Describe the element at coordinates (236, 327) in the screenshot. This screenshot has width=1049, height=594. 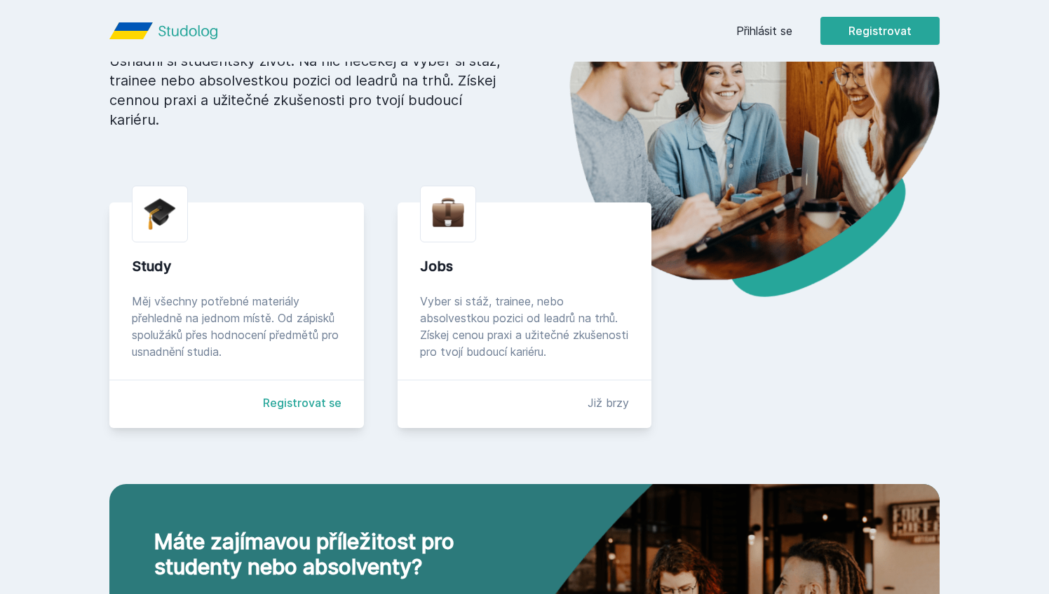
I see `div: Měj všechny potřebné materiály přehledně na jednom místě. Od zápisků spolužáků přes hodnocení pře...` at that location.